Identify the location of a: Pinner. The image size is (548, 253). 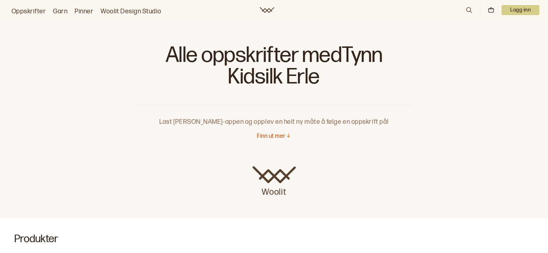
(84, 12).